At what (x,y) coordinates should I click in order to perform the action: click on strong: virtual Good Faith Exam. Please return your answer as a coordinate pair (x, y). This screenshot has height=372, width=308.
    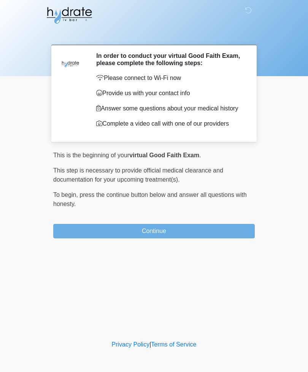
    Looking at the image, I should click on (164, 155).